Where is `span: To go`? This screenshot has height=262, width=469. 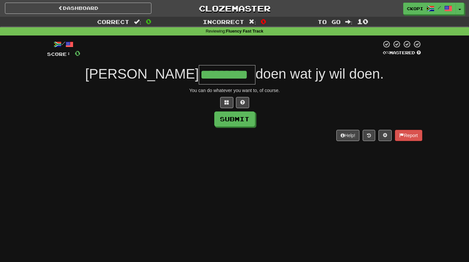
span: To go is located at coordinates (329, 22).